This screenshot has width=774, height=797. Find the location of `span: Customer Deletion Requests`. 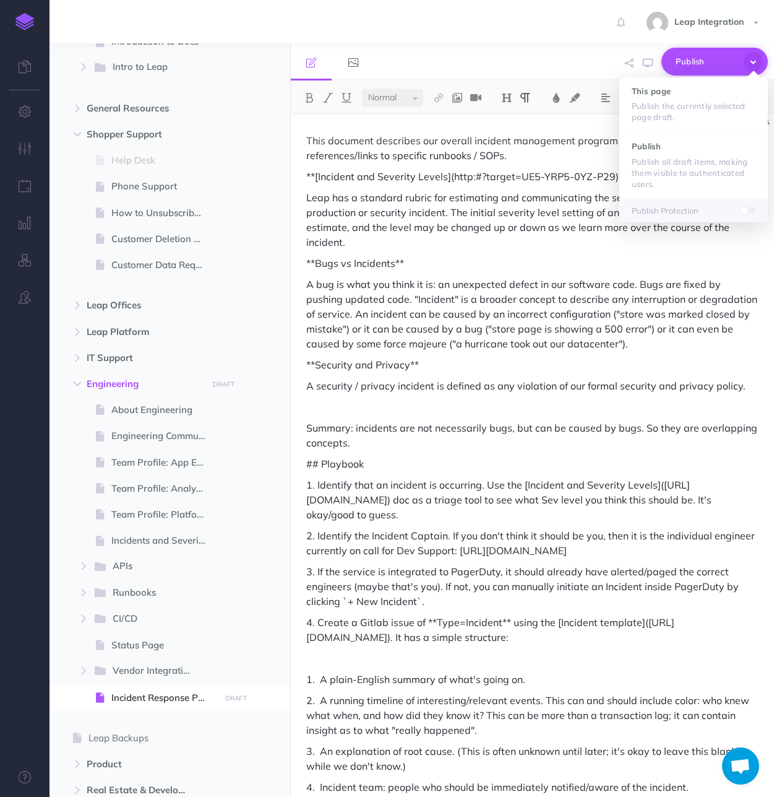

span: Customer Deletion Requests is located at coordinates (163, 239).